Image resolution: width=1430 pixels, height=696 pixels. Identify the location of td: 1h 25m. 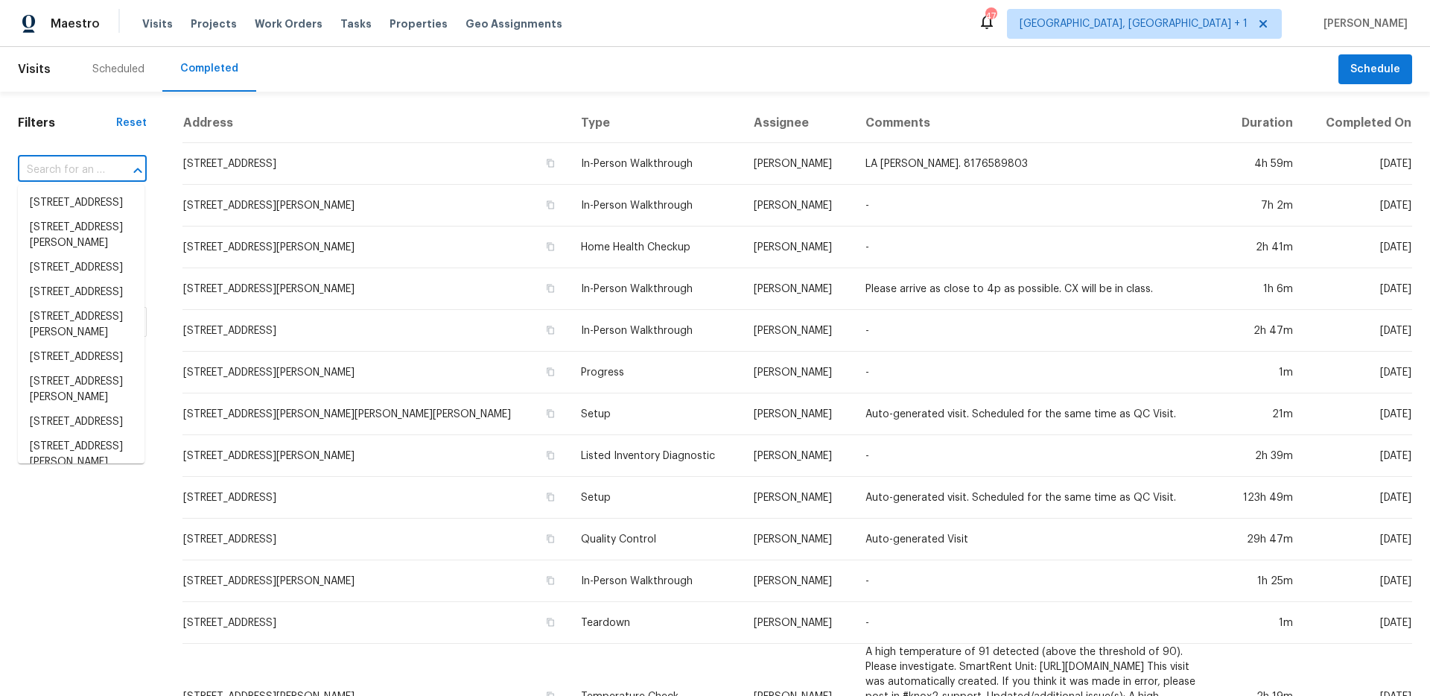
(1263, 581).